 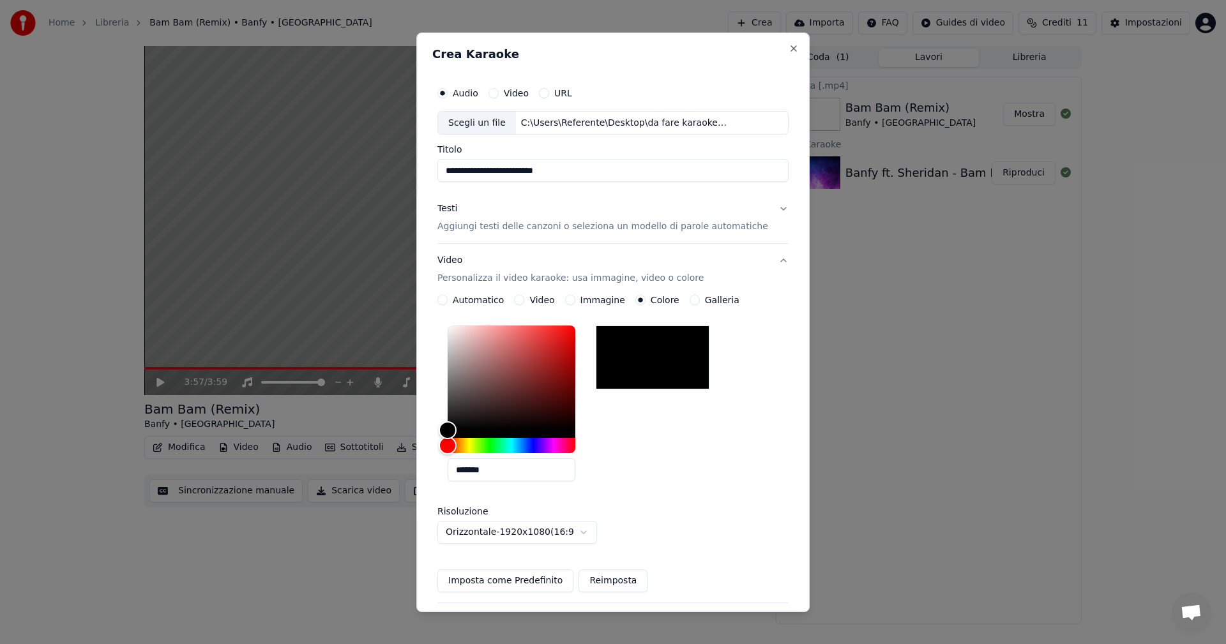 What do you see at coordinates (603, 300) in the screenshot?
I see `label: Immagine` at bounding box center [603, 300].